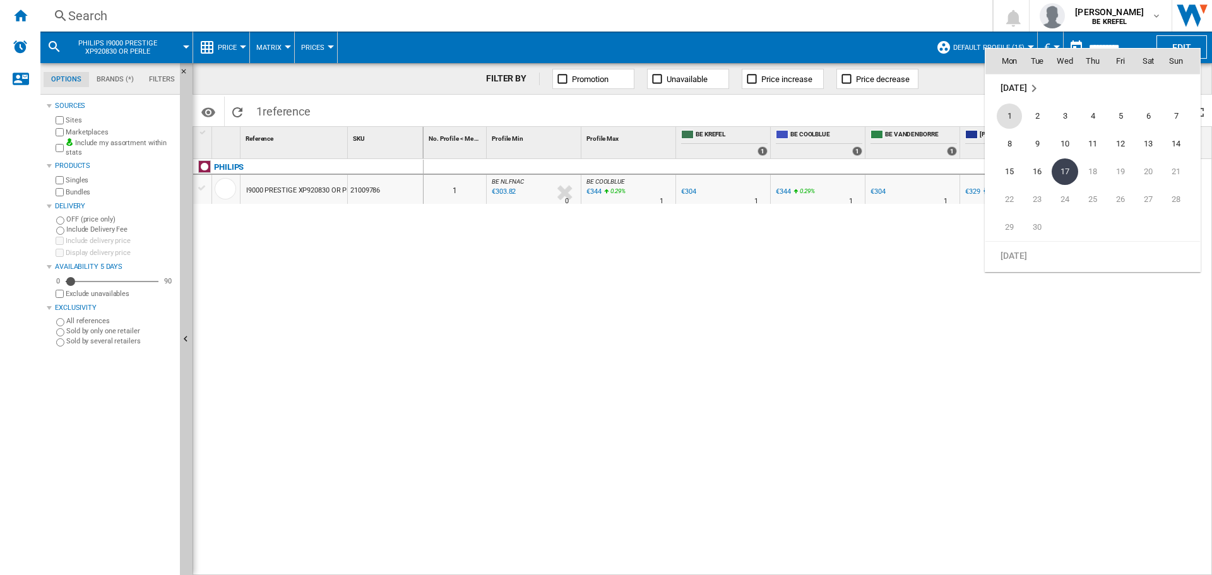 Image resolution: width=1212 pixels, height=575 pixels. I want to click on span: 14, so click(1176, 144).